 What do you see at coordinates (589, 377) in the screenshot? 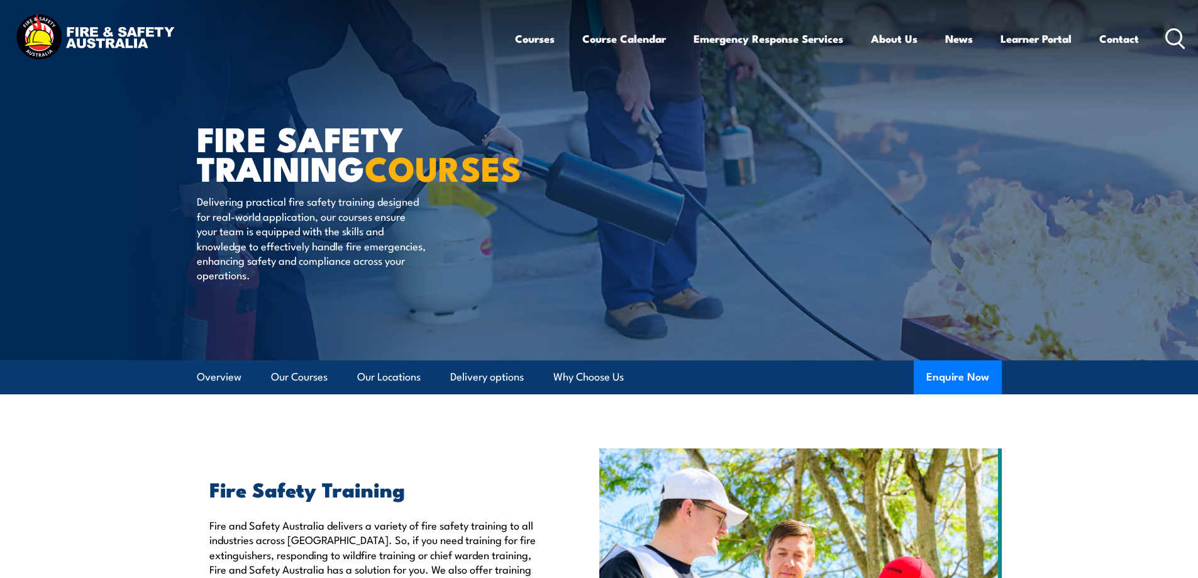
I see `a: Why Choose Us` at bounding box center [589, 377].